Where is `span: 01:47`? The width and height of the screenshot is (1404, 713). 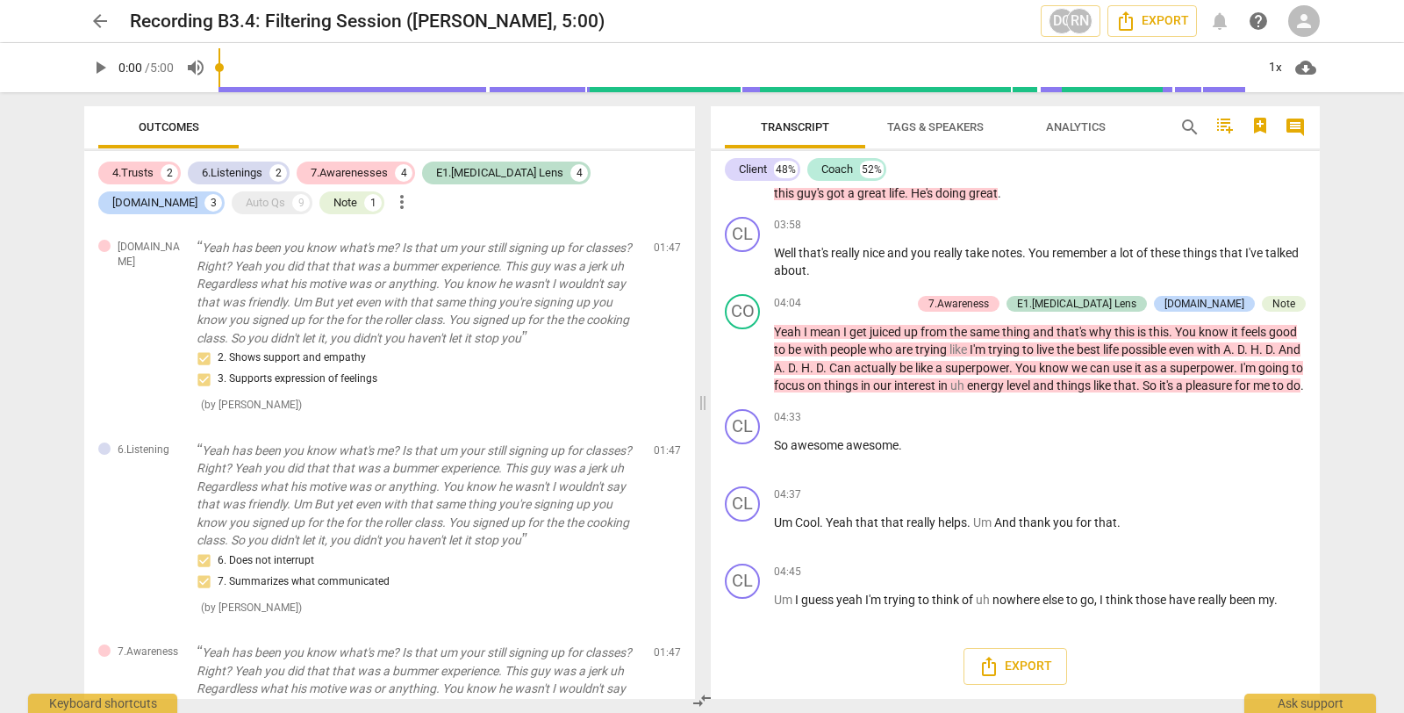
span: 01:47 is located at coordinates (667, 450).